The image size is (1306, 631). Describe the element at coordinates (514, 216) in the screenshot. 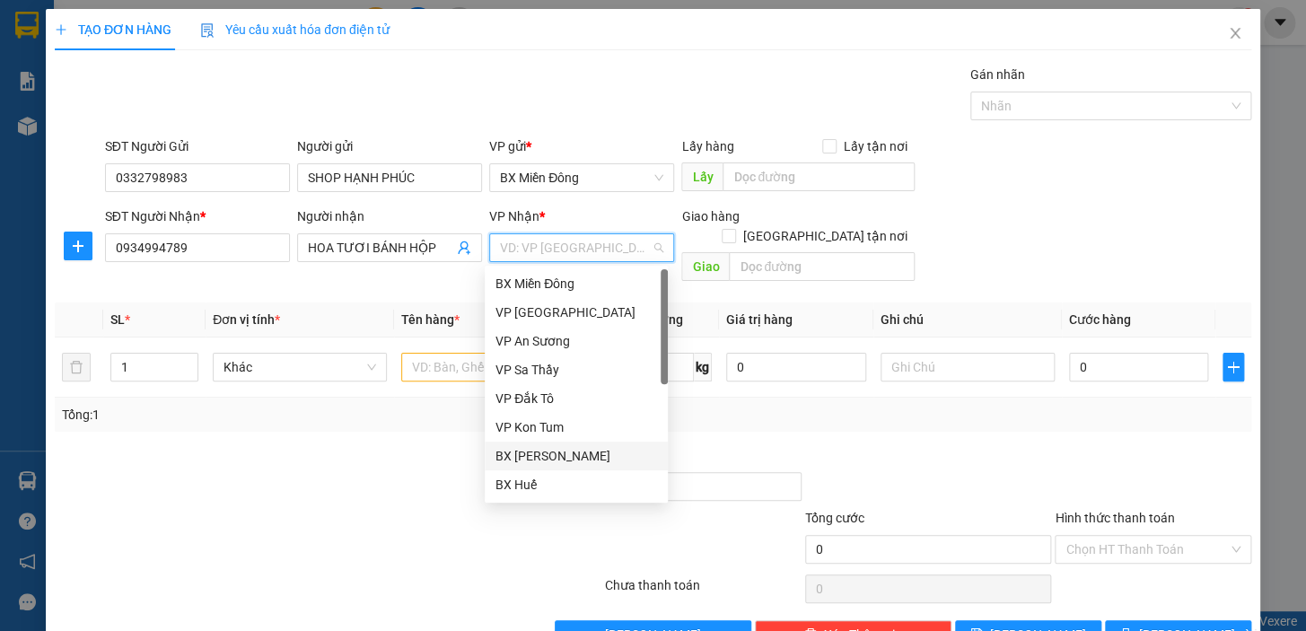

I see `span: VP Nhận` at that location.